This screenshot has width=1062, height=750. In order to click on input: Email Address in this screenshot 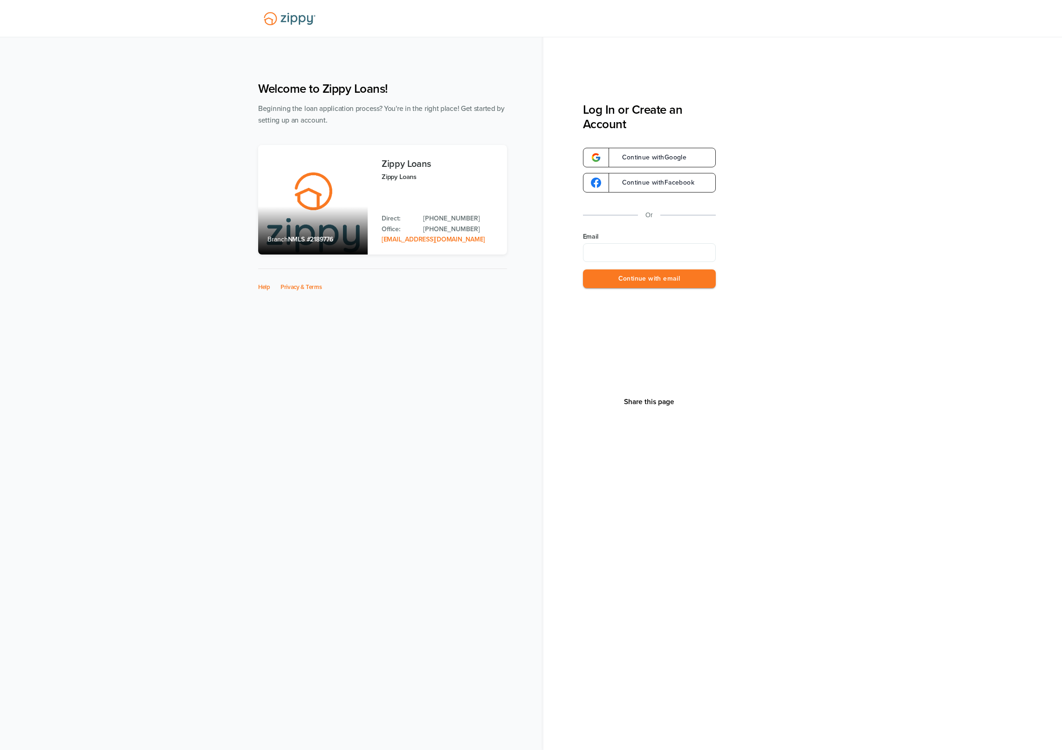, I will do `click(649, 253)`.